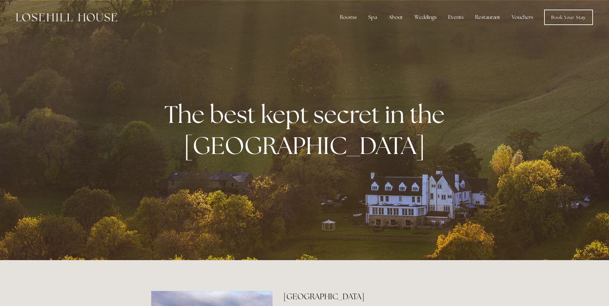 This screenshot has height=306, width=609. What do you see at coordinates (568, 17) in the screenshot?
I see `a: Book Your Stay` at bounding box center [568, 17].